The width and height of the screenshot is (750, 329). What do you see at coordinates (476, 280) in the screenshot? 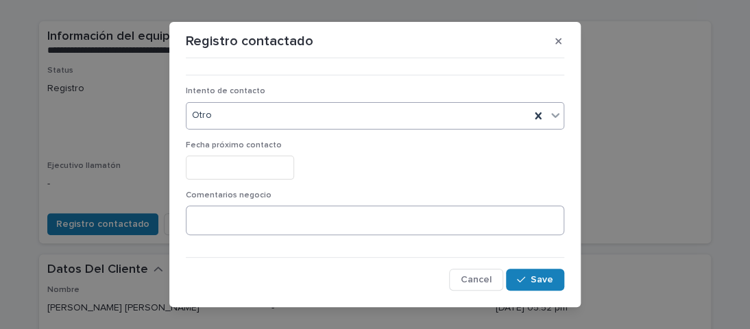
I see `span: Cancel` at bounding box center [476, 280].